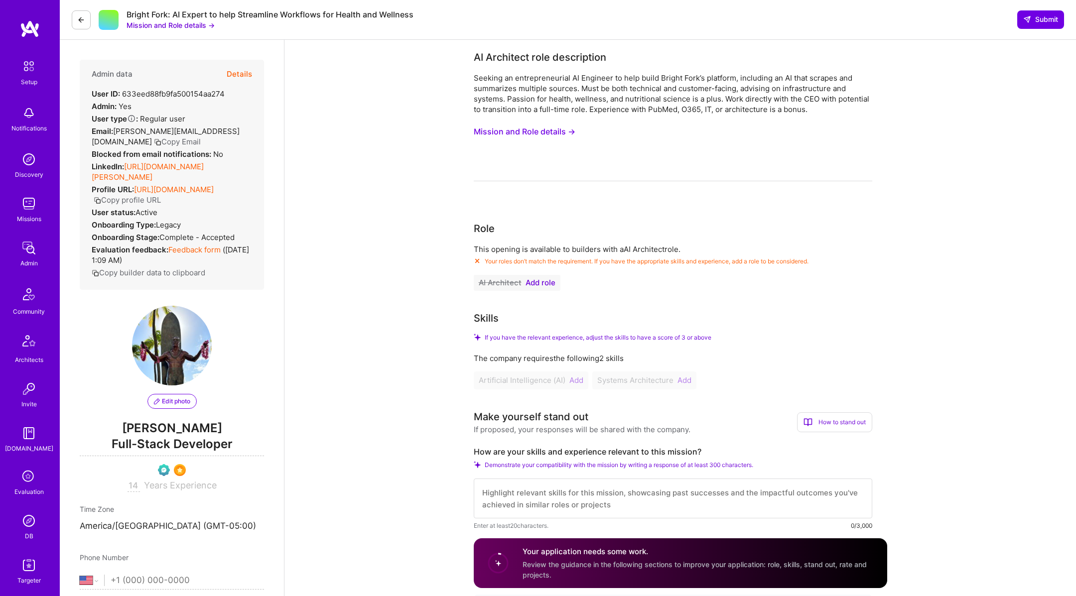 The image size is (1076, 596). What do you see at coordinates (699, 552) in the screenshot?
I see `h4: Your application needs some work.` at bounding box center [699, 552].